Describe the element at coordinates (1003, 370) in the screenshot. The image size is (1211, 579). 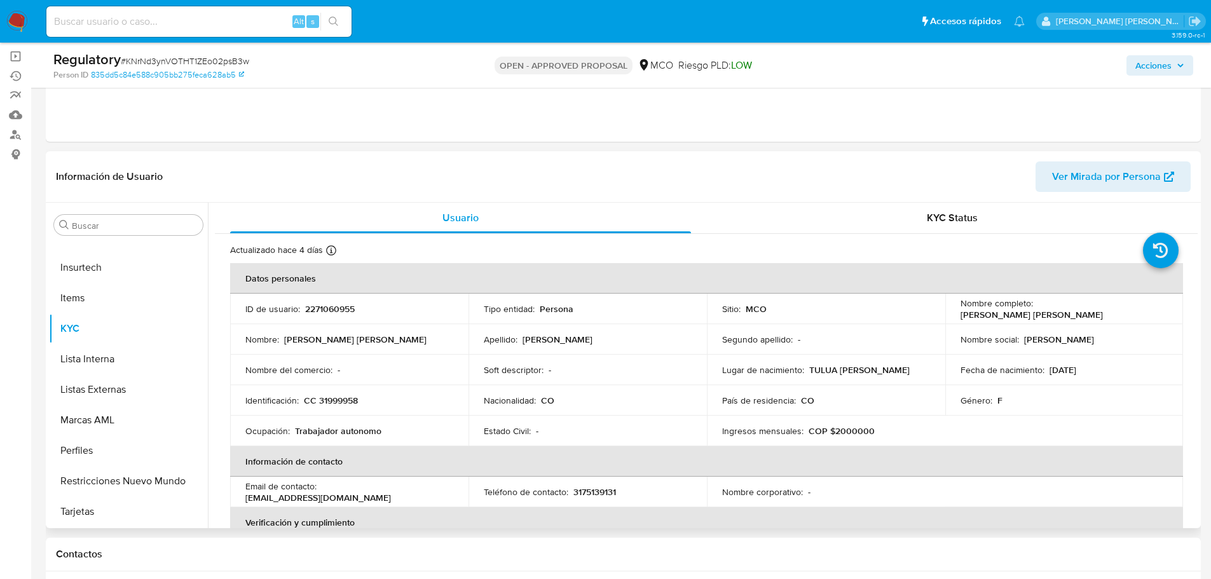
I see `p: Fecha de nacimiento :` at that location.